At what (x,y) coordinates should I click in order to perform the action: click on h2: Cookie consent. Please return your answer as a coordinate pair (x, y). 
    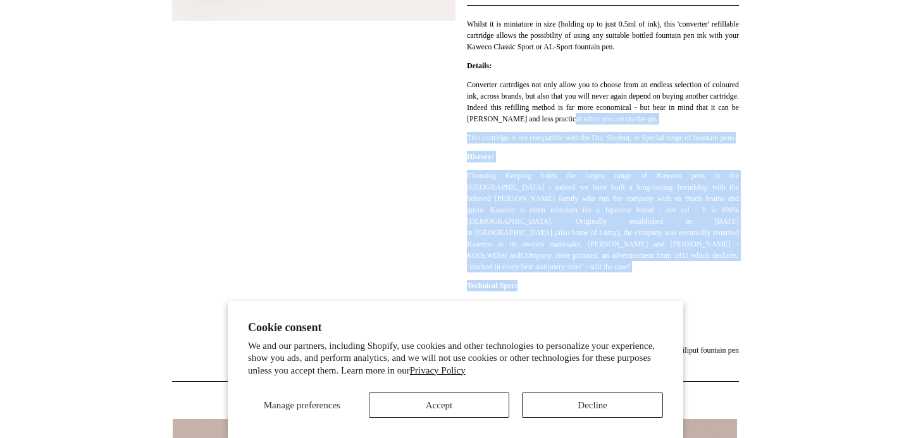
    Looking at the image, I should click on (455, 328).